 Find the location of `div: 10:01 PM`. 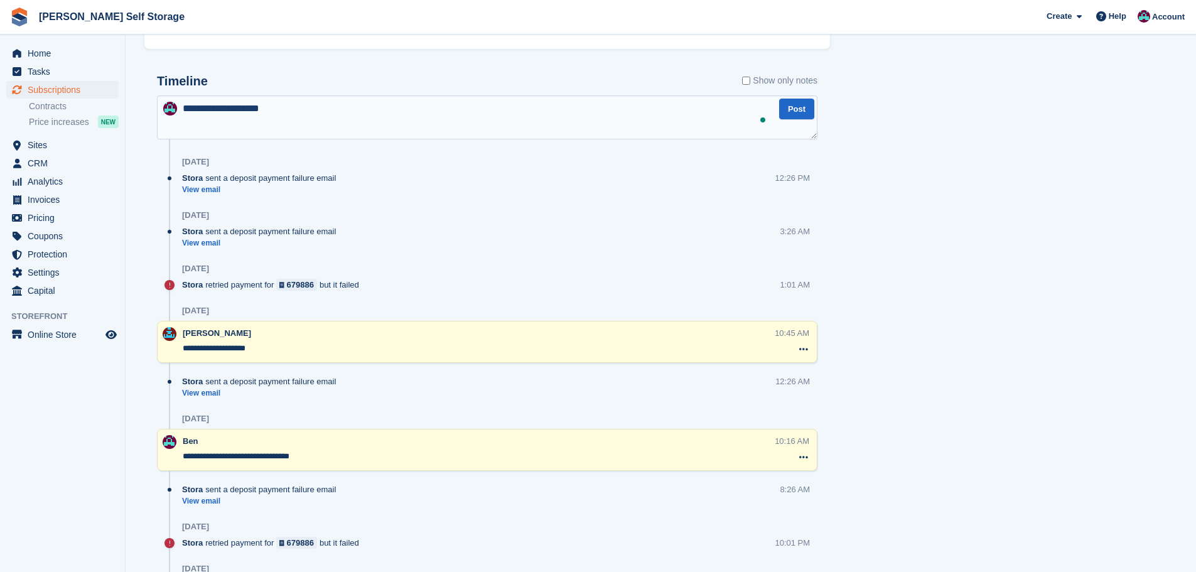

div: 10:01 PM is located at coordinates (792, 542).